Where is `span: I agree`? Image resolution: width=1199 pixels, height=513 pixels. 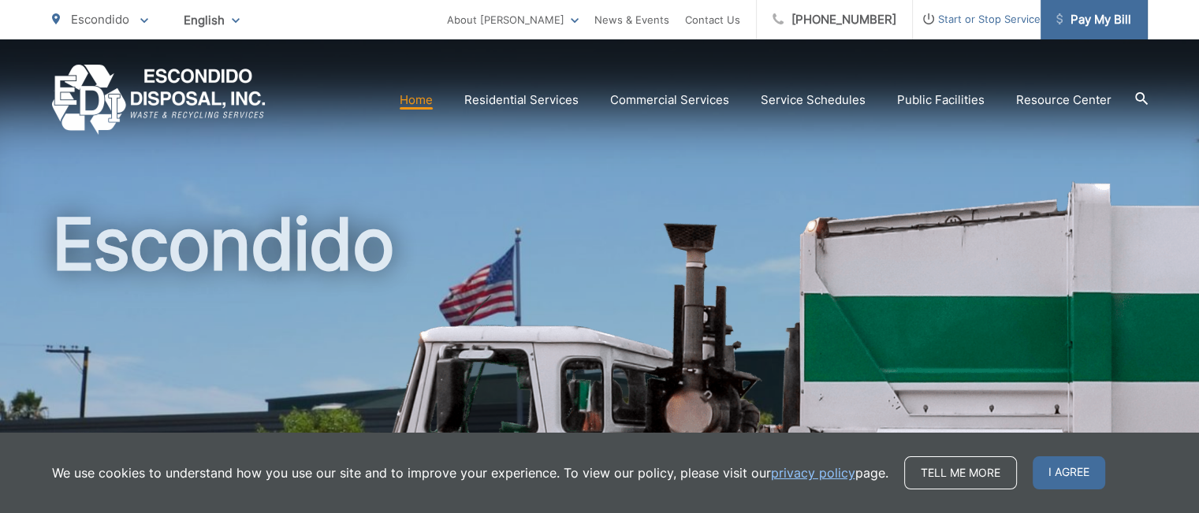 span: I agree is located at coordinates (1069, 473).